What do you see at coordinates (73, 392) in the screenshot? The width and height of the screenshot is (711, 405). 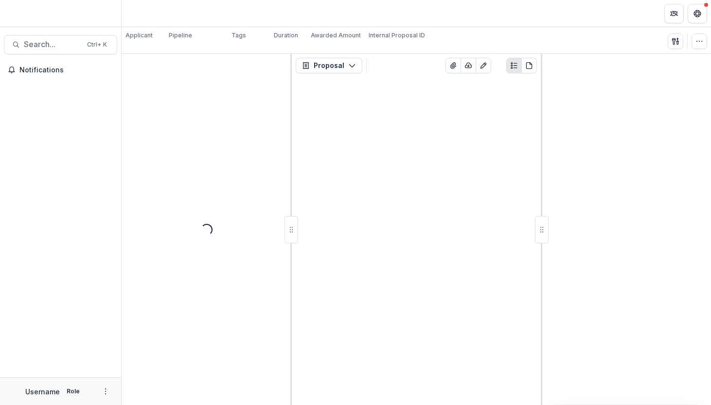 I see `p: Role` at bounding box center [73, 392].